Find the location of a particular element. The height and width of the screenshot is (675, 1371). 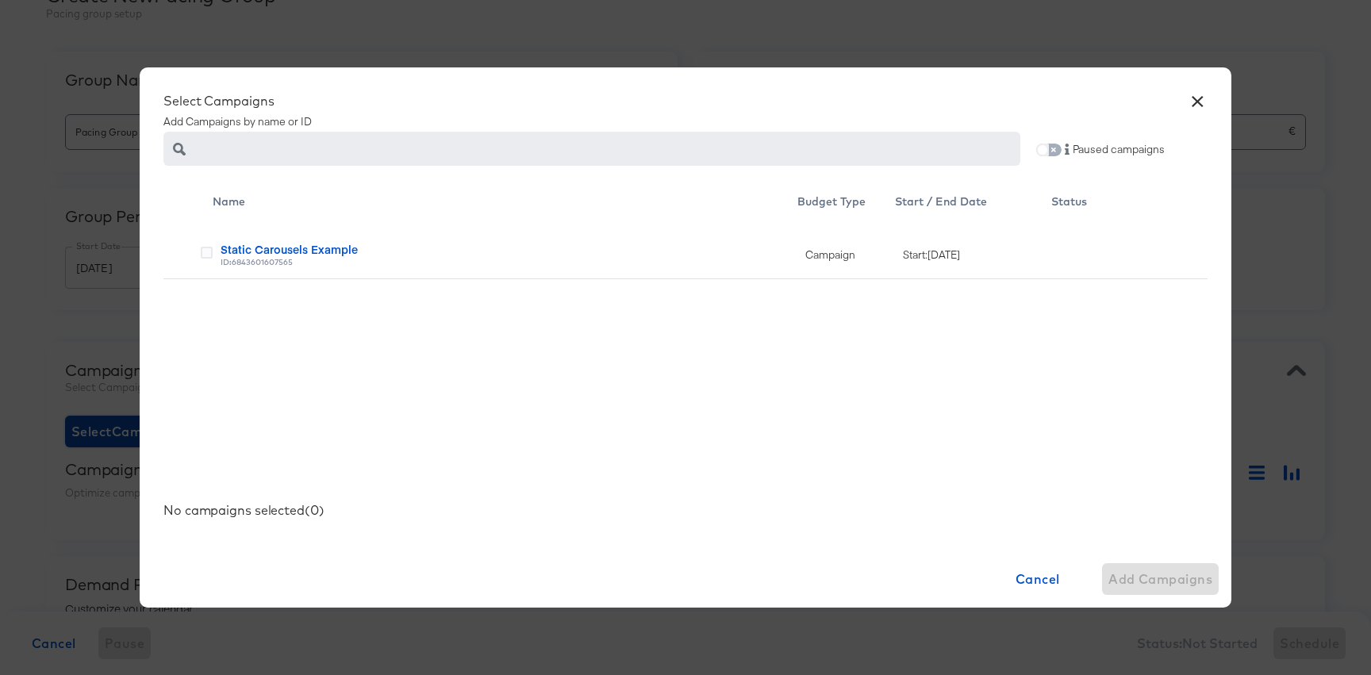

div: Status is located at coordinates (1129, 205).